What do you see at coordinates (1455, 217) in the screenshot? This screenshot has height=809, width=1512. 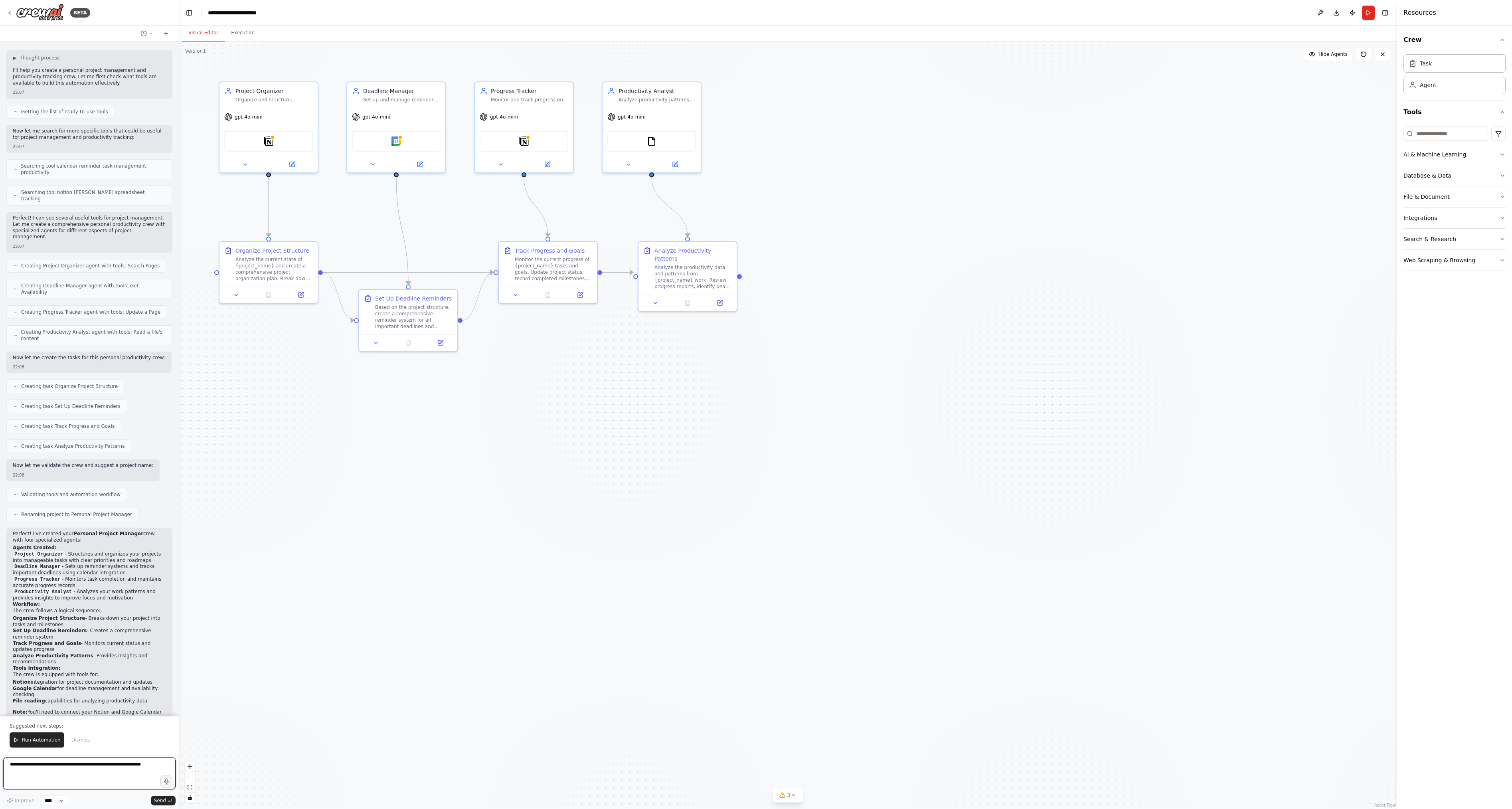 I see `button: Integrations` at bounding box center [1455, 217].